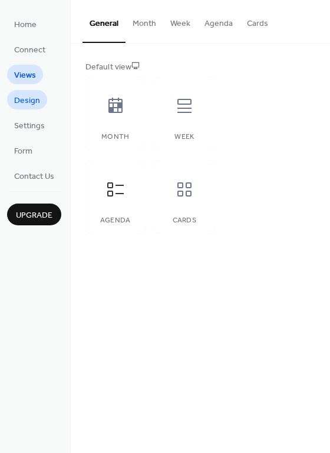  What do you see at coordinates (34, 216) in the screenshot?
I see `span: Upgrade` at bounding box center [34, 216].